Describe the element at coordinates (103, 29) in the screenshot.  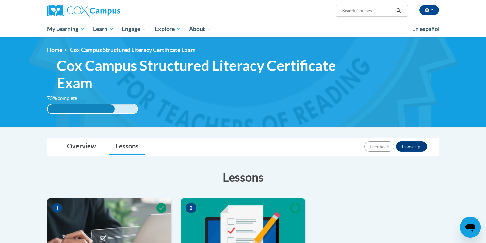
I see `span: Learn` at that location.